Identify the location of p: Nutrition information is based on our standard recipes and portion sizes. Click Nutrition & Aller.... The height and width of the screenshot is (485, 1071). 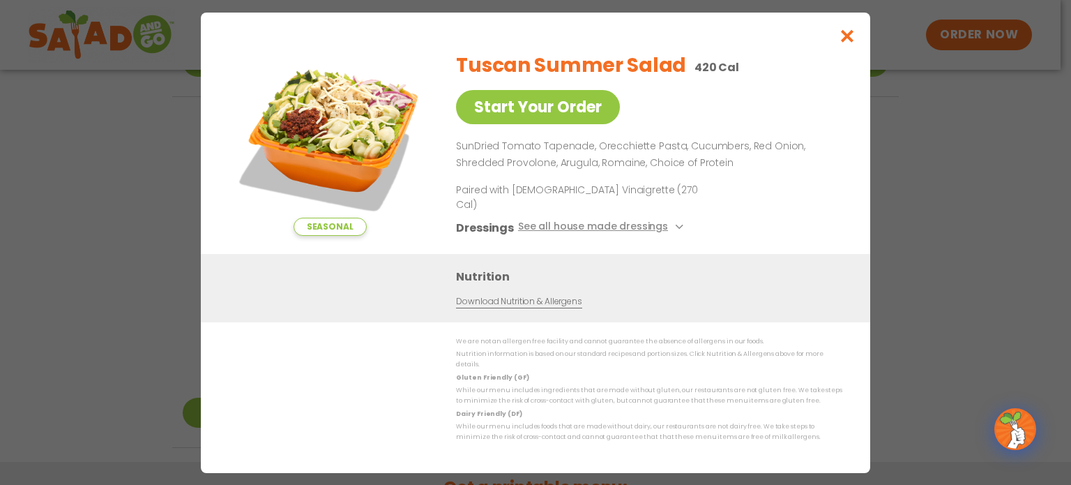
(649, 359).